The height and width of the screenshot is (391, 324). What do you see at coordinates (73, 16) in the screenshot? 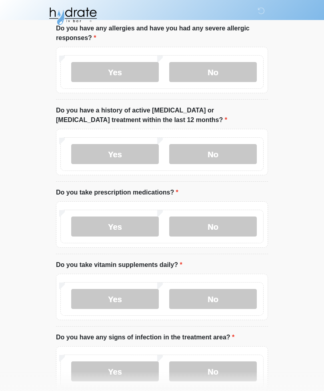
I see `img: Hydrate IV Bar - Fort Collins Logo` at bounding box center [73, 16].